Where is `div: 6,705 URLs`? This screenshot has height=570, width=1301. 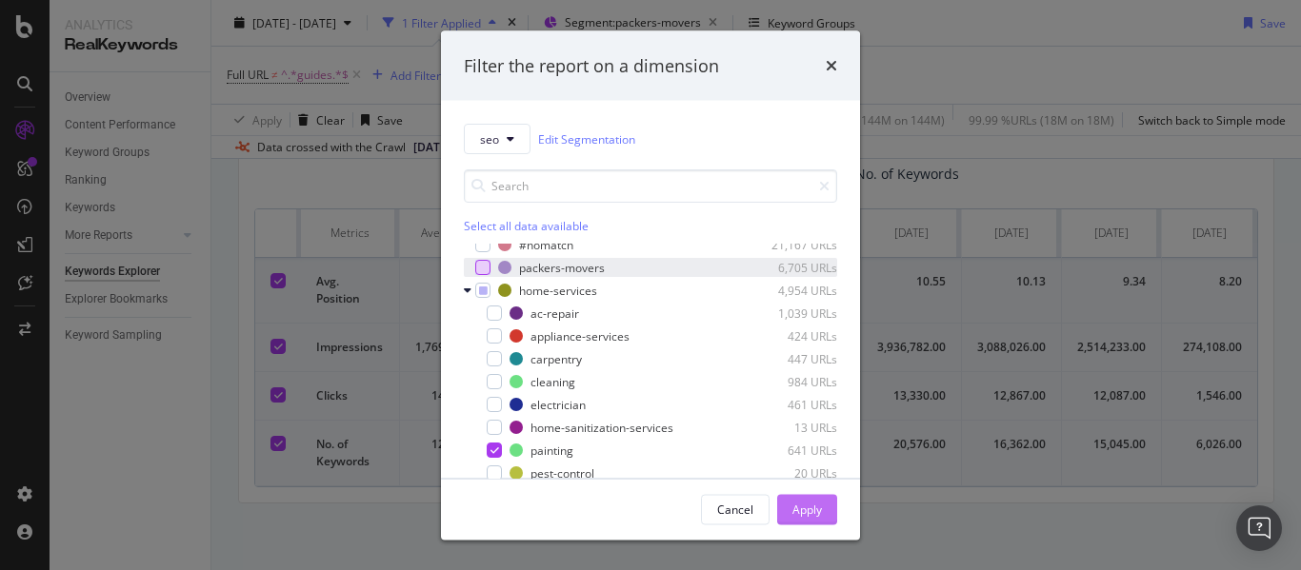 div: 6,705 URLs is located at coordinates (790, 267).